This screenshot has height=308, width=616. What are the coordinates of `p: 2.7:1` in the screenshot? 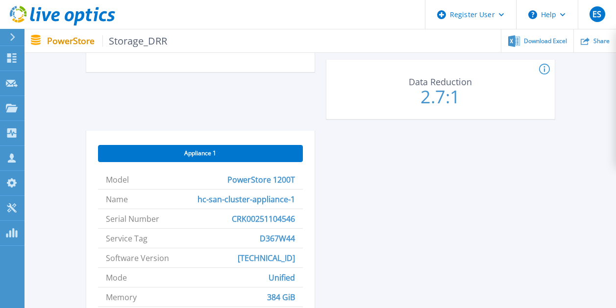 It's located at (441, 97).